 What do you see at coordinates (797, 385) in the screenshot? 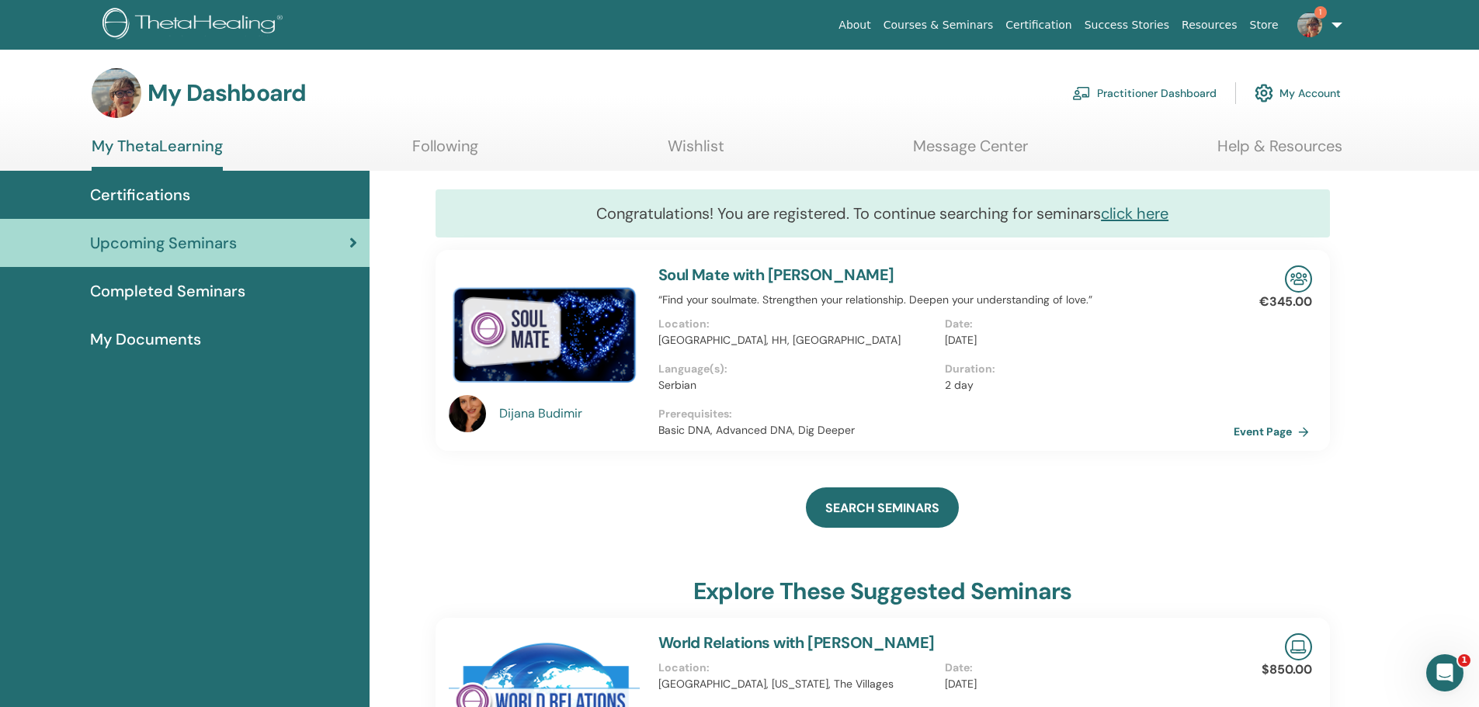
I see `p: Serbian` at bounding box center [797, 385].